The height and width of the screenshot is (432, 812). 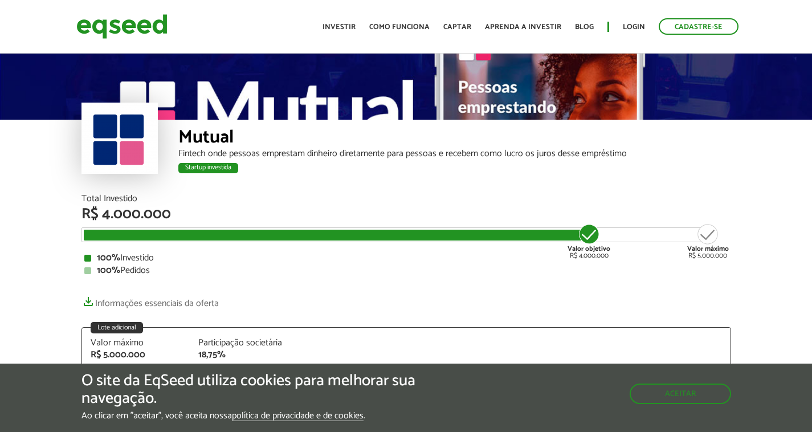 What do you see at coordinates (589, 249) in the screenshot?
I see `strong: Valor objetivo` at bounding box center [589, 249].